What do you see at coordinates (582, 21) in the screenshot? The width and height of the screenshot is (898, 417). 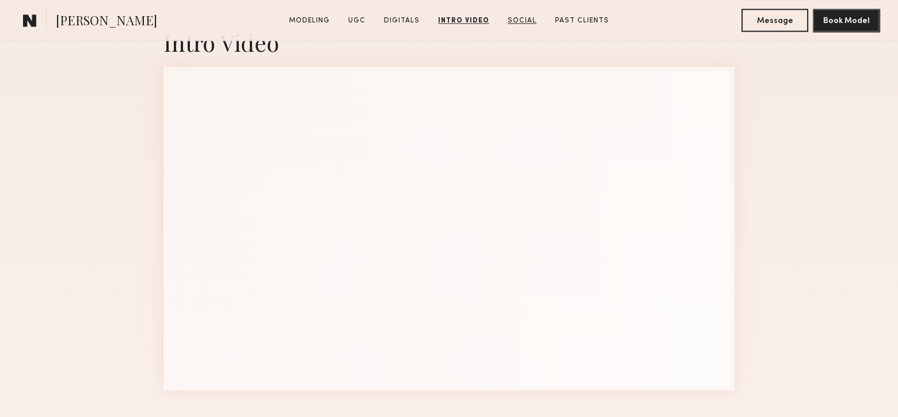 I see `a: Past Clients` at bounding box center [582, 21].